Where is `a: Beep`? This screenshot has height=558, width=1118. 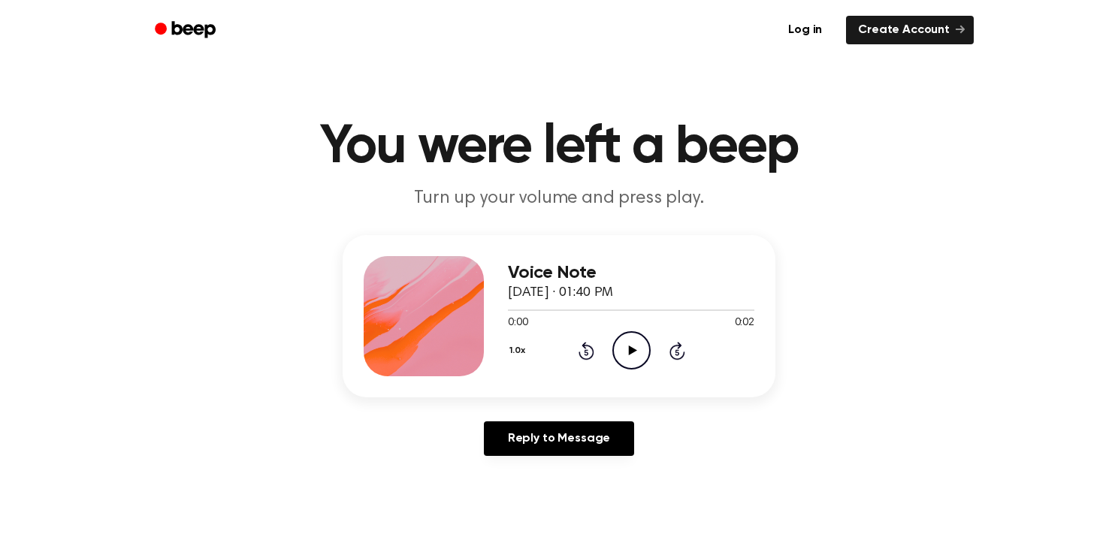 a: Beep is located at coordinates (186, 30).